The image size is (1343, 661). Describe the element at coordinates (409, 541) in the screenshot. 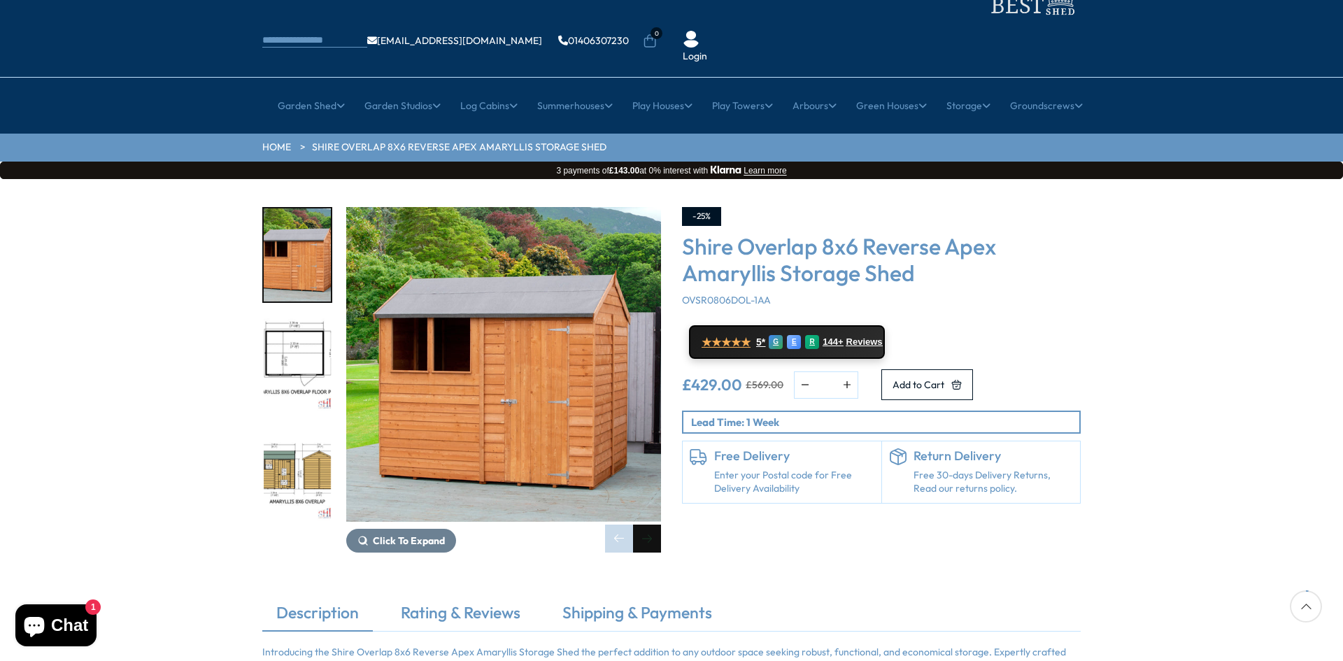

I see `span: Click To Expand` at that location.